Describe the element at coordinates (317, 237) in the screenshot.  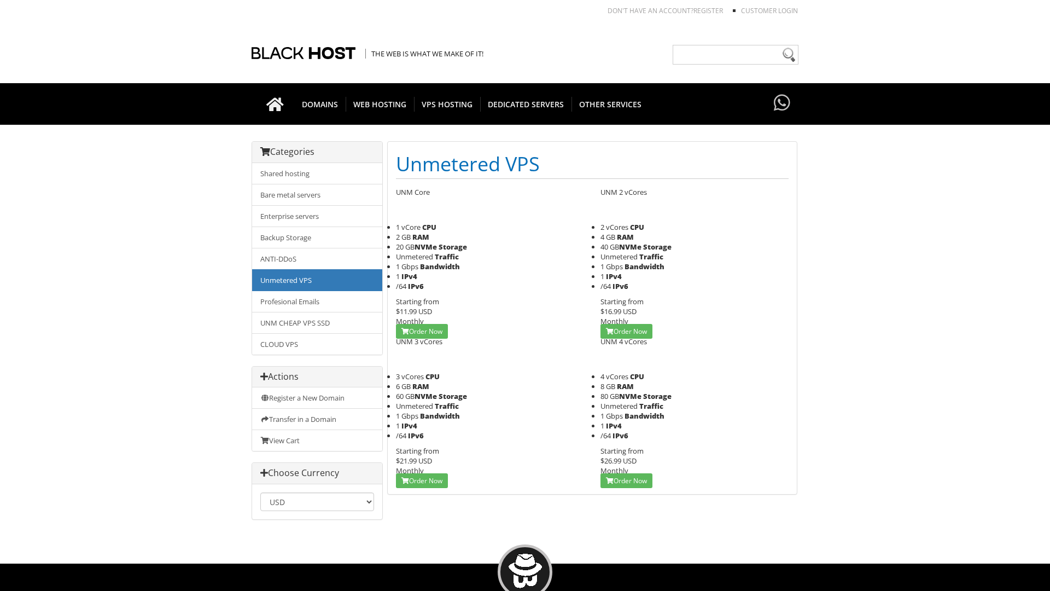
I see `a: Backup Storage` at that location.